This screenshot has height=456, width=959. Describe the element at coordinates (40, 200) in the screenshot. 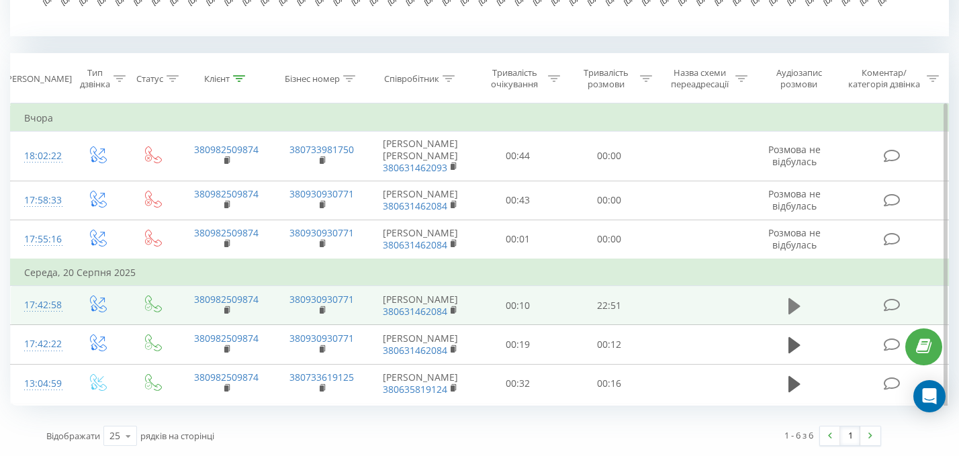

I see `div: 17:58:33` at that location.